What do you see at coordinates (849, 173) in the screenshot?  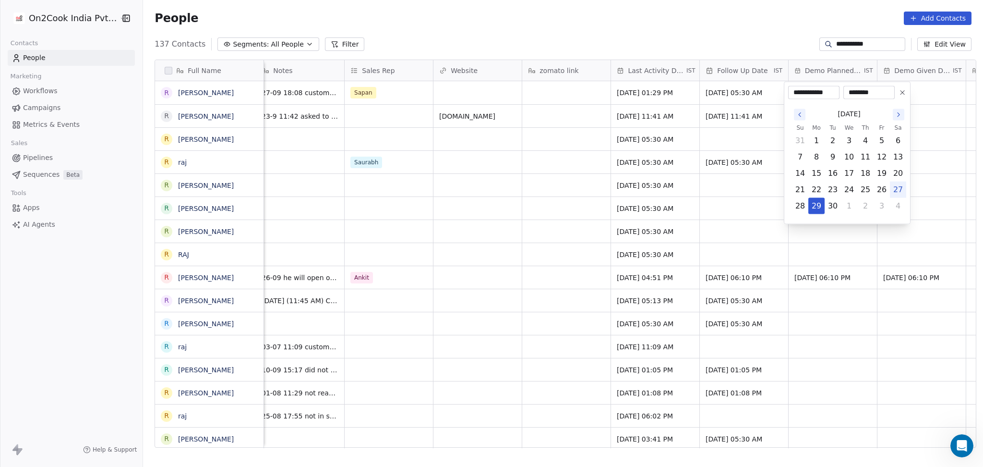 I see `button: Wednesday, September 17th, 2025` at bounding box center [849, 173].